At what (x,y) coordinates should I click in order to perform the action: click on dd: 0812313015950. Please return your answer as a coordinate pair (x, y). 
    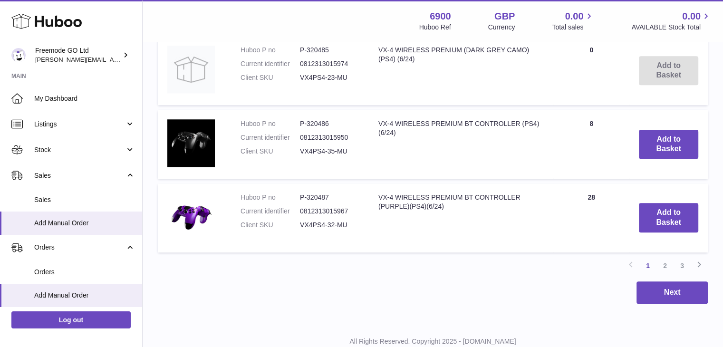
    Looking at the image, I should click on (329, 137).